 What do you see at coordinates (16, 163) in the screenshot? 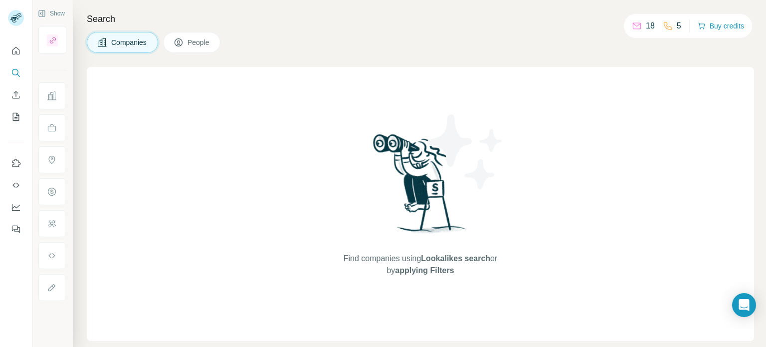
I see `button: Use Surfe on LinkedIn` at bounding box center [16, 163].